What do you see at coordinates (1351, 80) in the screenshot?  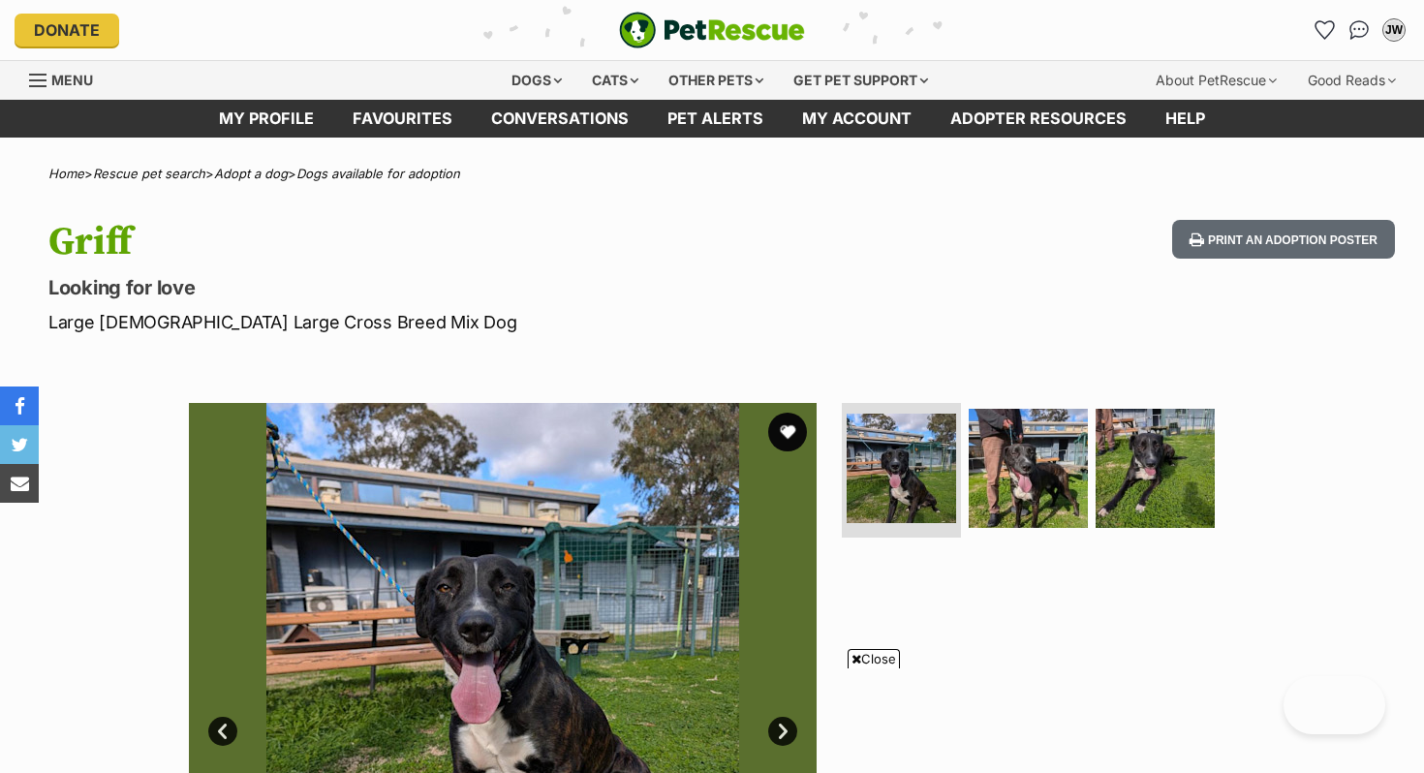 I see `div: Good Reads` at bounding box center [1351, 80].